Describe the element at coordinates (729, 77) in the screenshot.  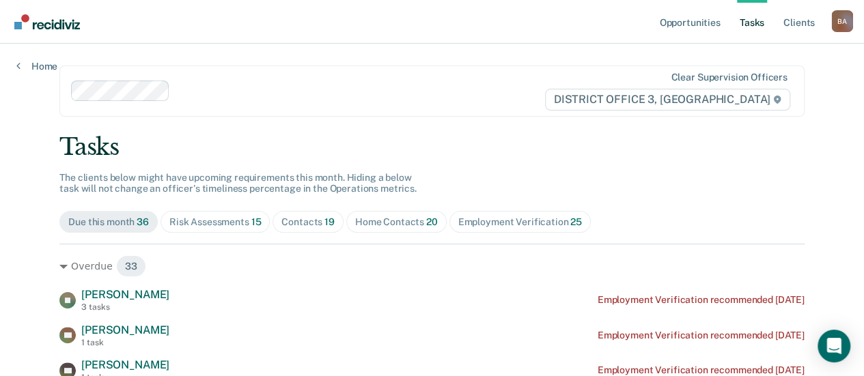
I see `div: Clear supervision officers` at that location.